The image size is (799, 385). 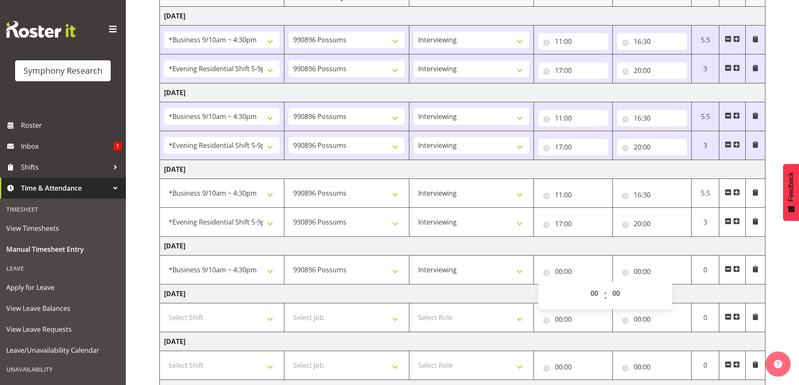 What do you see at coordinates (778, 364) in the screenshot?
I see `img: help-xxl-2.png` at bounding box center [778, 364].